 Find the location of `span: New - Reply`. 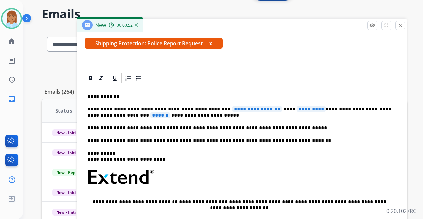

span: New - Reply is located at coordinates (67, 172).